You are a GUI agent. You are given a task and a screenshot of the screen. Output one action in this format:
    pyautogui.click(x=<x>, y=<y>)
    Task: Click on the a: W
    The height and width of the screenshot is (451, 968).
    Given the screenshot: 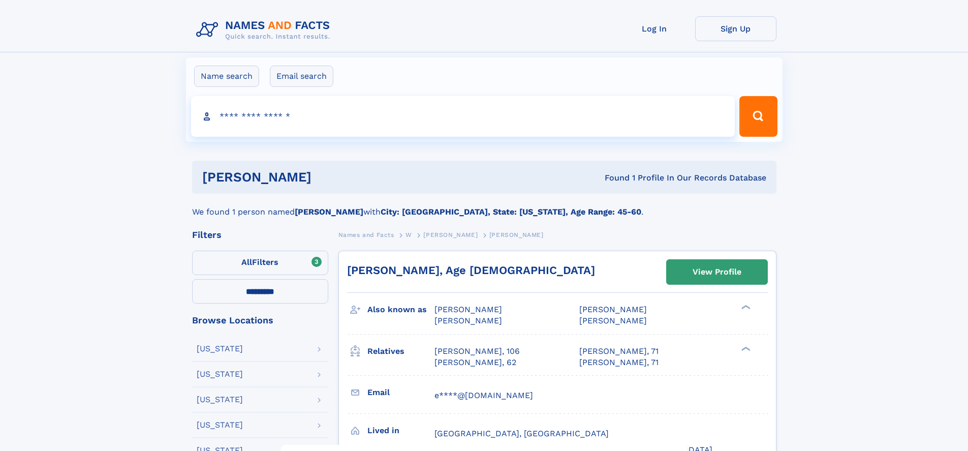 What is the action you would take?
    pyautogui.click(x=408, y=234)
    